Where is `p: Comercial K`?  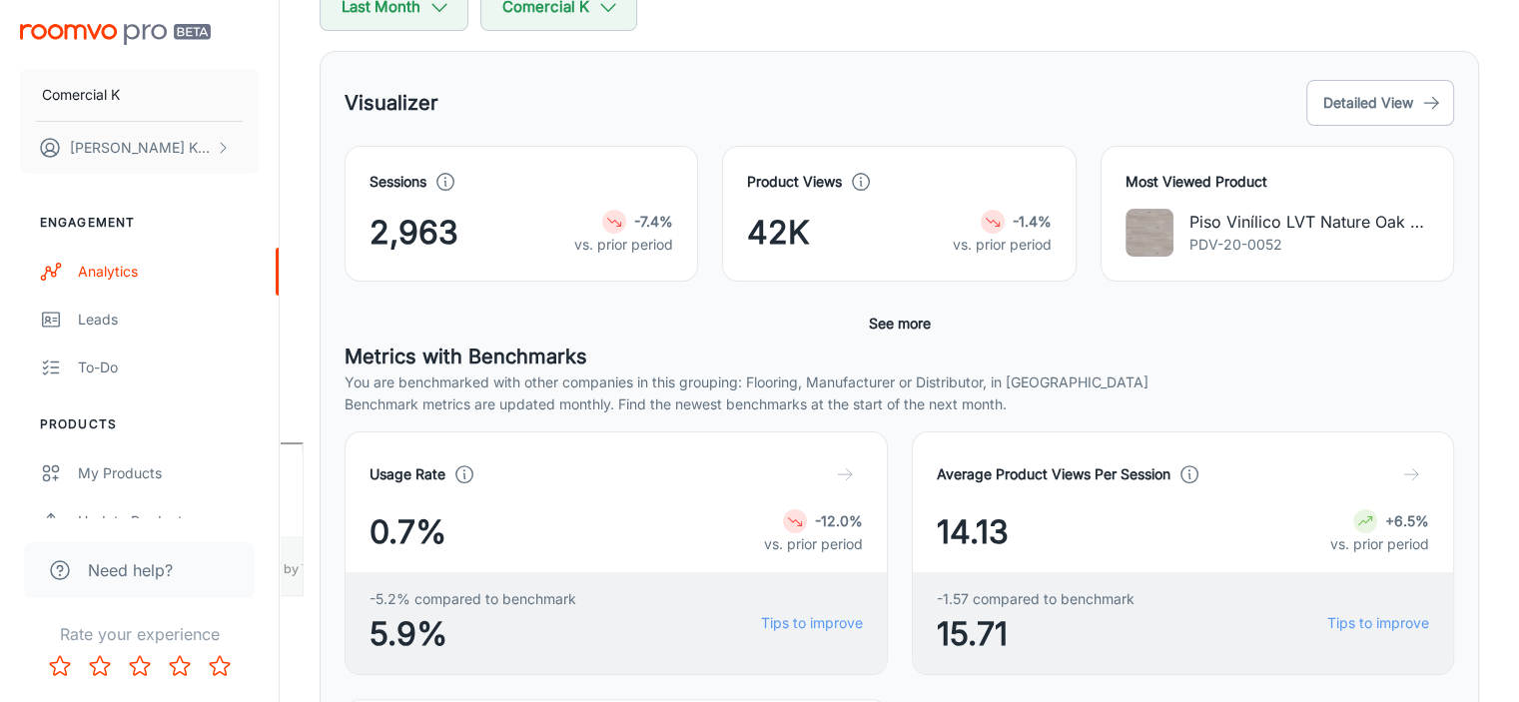
p: Comercial K is located at coordinates (81, 95).